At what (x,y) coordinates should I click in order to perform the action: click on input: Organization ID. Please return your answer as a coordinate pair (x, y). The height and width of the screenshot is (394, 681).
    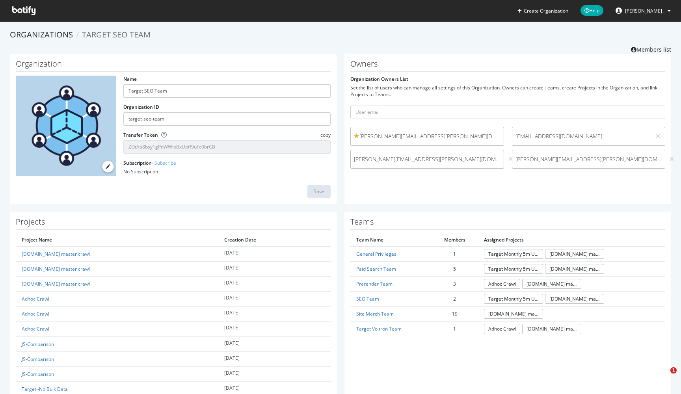
    Looking at the image, I should click on (227, 119).